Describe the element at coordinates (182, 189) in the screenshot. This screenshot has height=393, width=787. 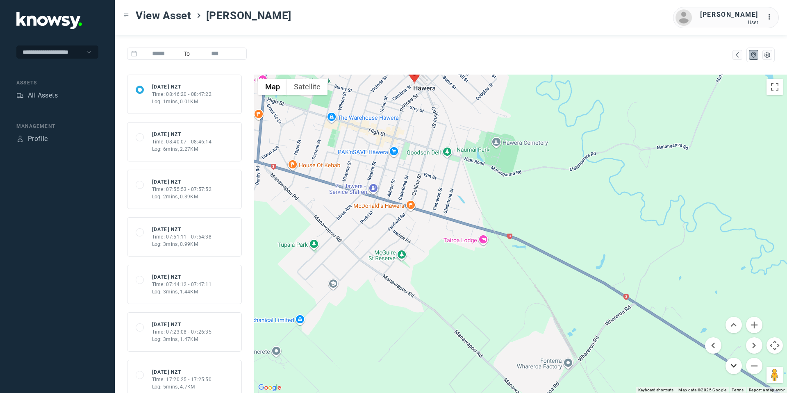
I see `div: Time: 07:55:53 - 07:57:52` at that location.